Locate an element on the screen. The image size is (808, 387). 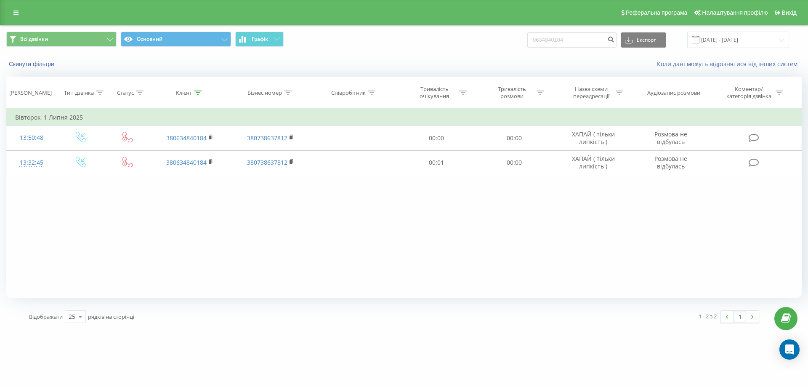
span: Вихід is located at coordinates (789, 13).